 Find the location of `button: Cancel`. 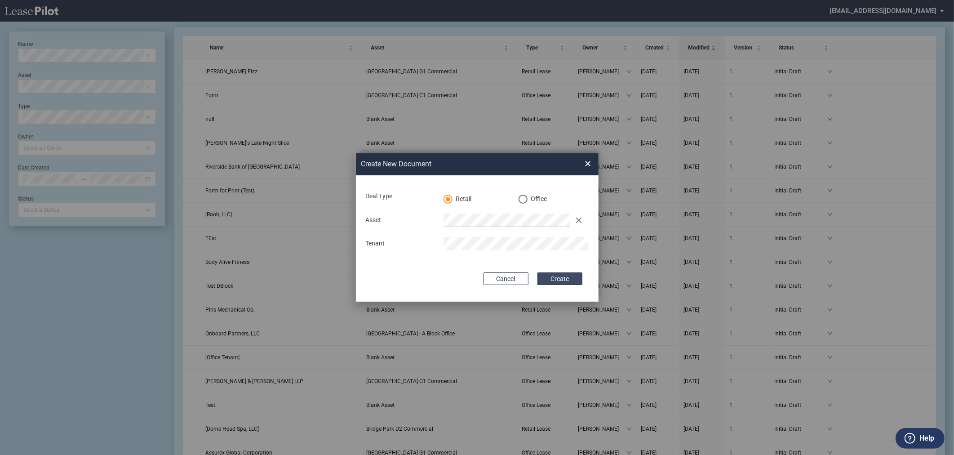

button: Cancel is located at coordinates (506, 279).